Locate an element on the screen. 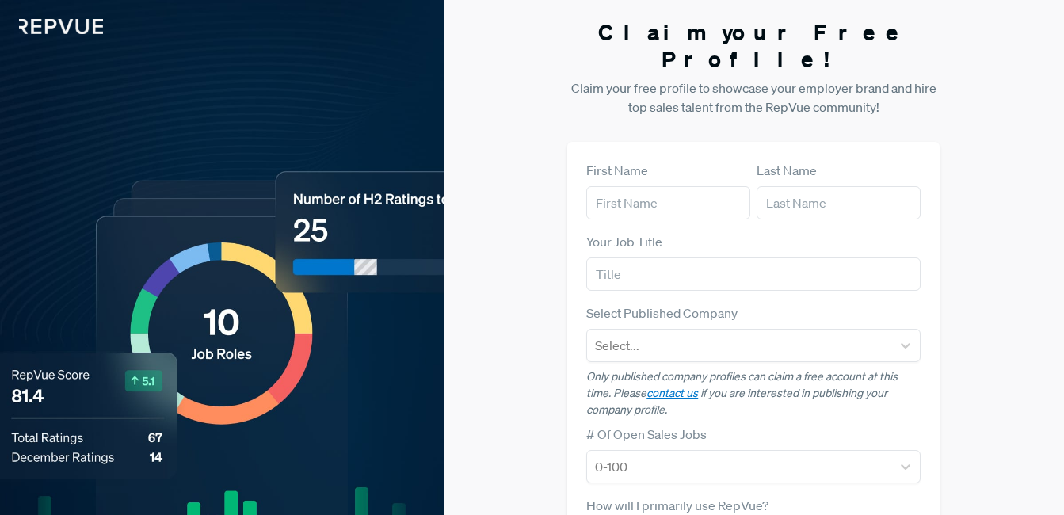  p: Claim your free profile to showcase your employer brand and hire top sales talent from the RepVue... is located at coordinates (754, 97).